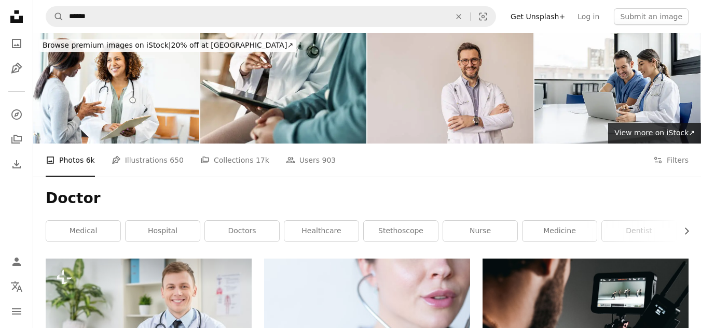 This screenshot has width=701, height=328. What do you see at coordinates (483, 17) in the screenshot?
I see `button: Visual search` at bounding box center [483, 17].